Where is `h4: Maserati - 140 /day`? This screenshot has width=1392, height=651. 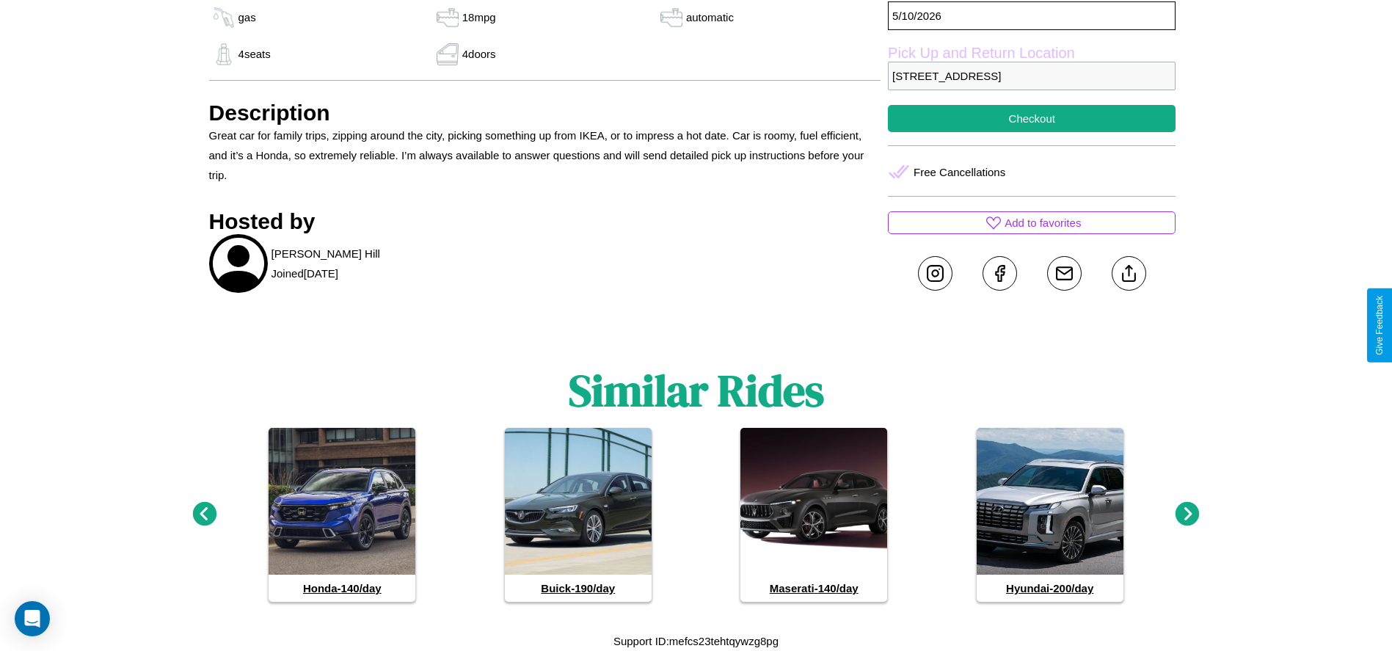 h4: Maserati - 140 /day is located at coordinates (814, 588).